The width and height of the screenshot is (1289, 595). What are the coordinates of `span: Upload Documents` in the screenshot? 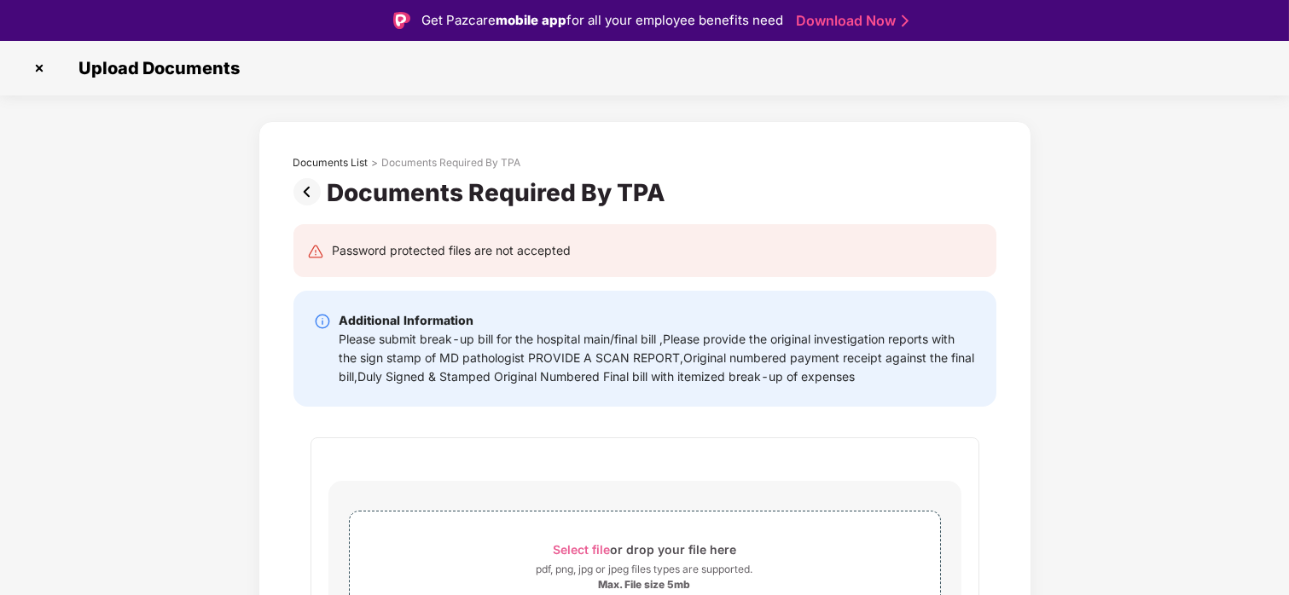 It's located at (154, 68).